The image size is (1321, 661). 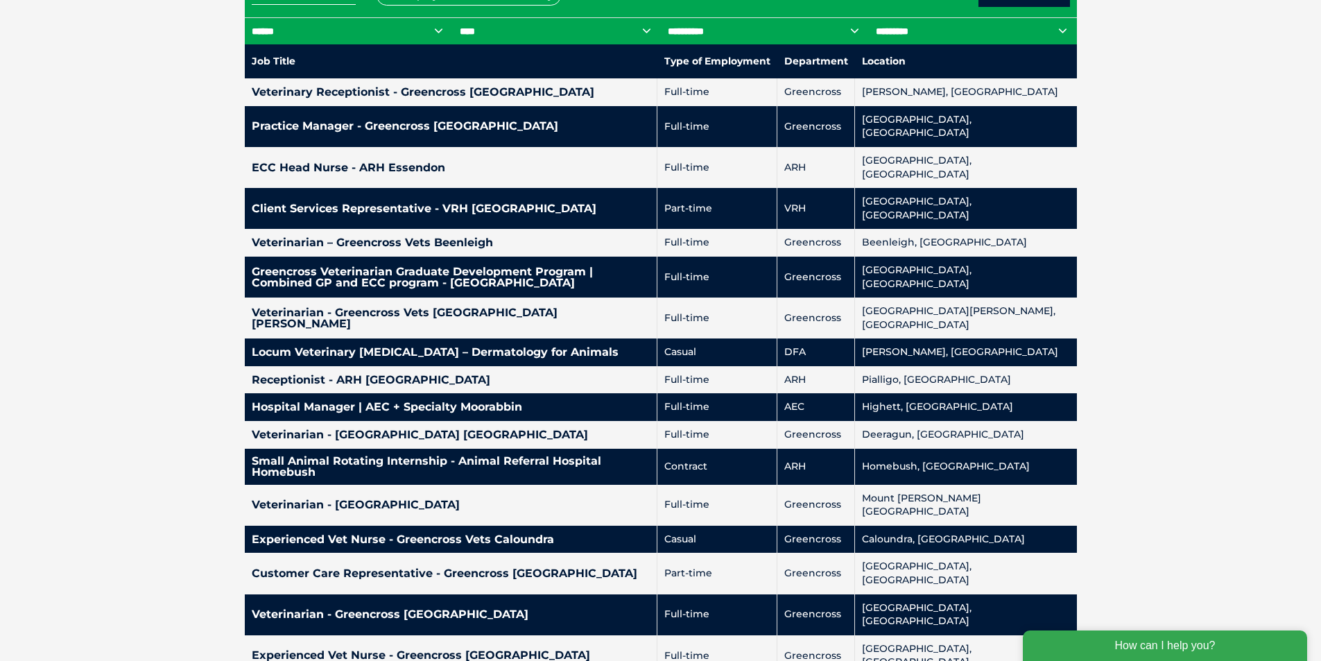 I want to click on h4: Small Animal Rotating Internship - Animal Referral Hospital Homebush, so click(x=451, y=467).